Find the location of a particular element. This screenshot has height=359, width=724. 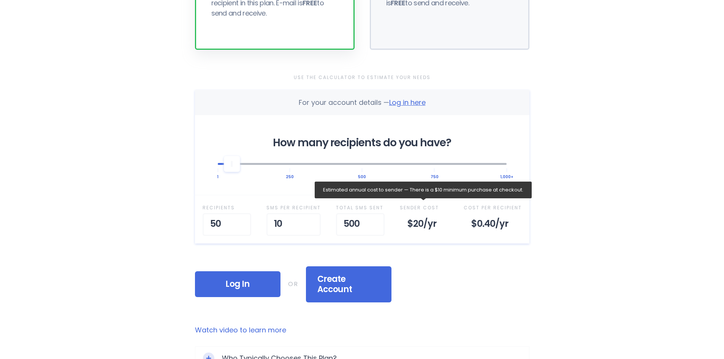

div: SMS per Recipient is located at coordinates (293, 208).